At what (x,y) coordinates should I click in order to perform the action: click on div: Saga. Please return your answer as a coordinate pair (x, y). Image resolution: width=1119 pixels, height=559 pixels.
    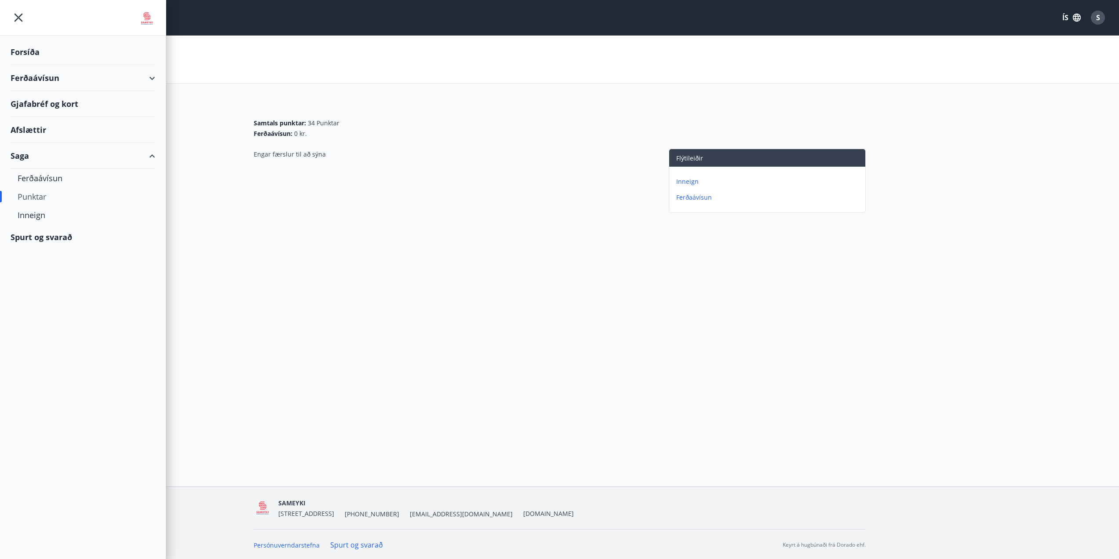
    Looking at the image, I should click on (83, 156).